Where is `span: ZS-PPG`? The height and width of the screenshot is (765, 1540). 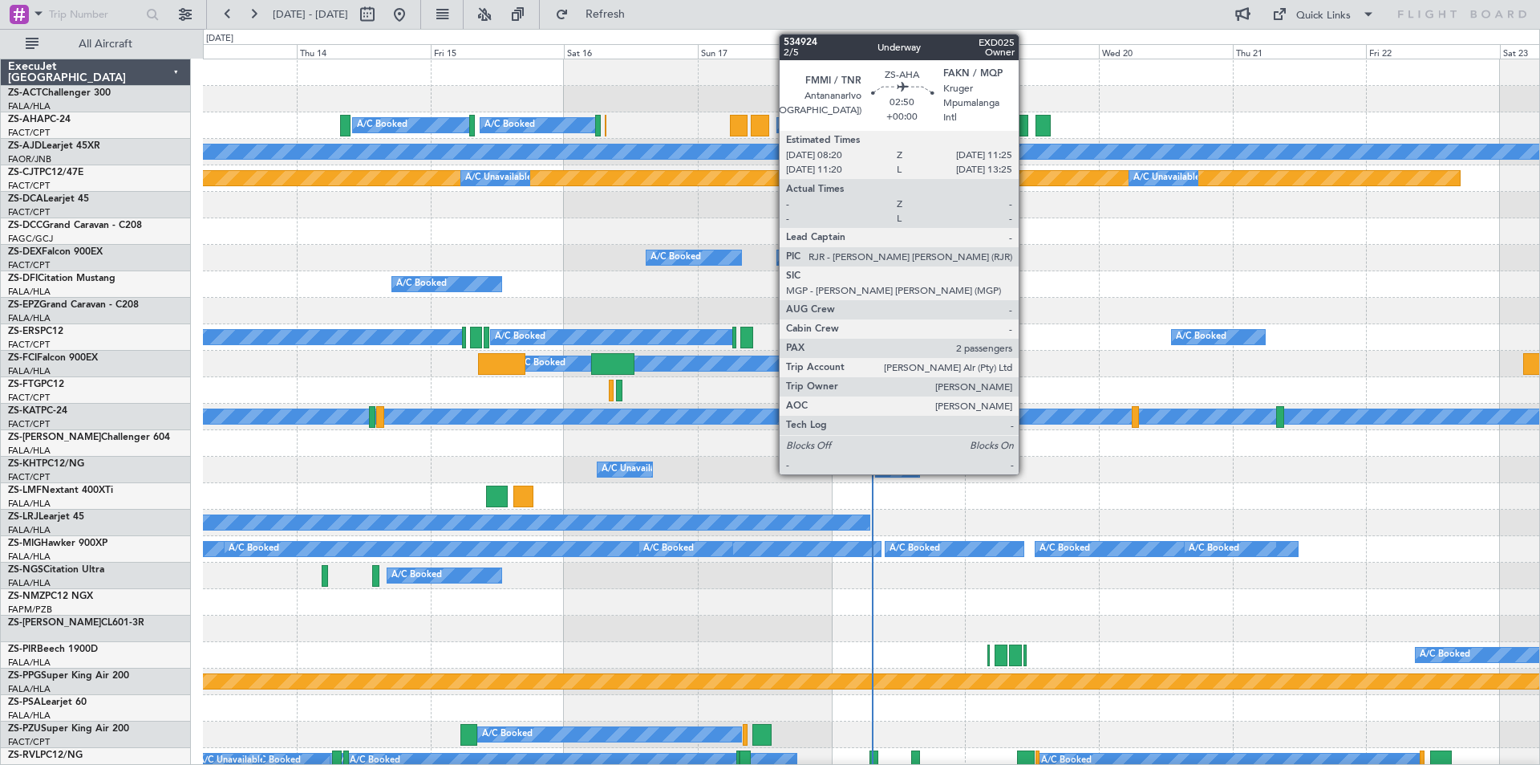
span: ZS-PPG is located at coordinates (24, 675).